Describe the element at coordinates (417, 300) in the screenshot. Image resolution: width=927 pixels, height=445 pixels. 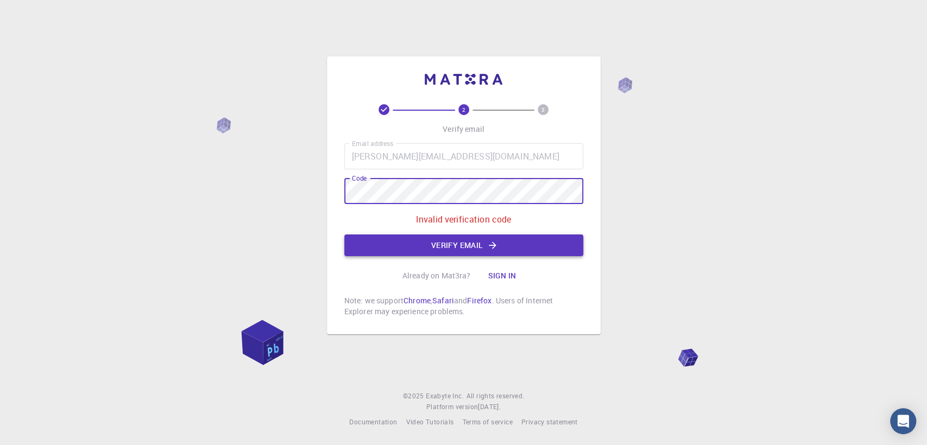
I see `a: Chrome` at that location.